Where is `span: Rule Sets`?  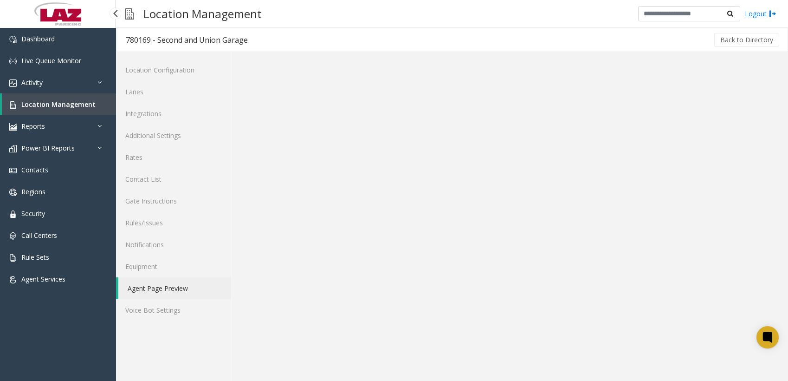
span: Rule Sets is located at coordinates (35, 257).